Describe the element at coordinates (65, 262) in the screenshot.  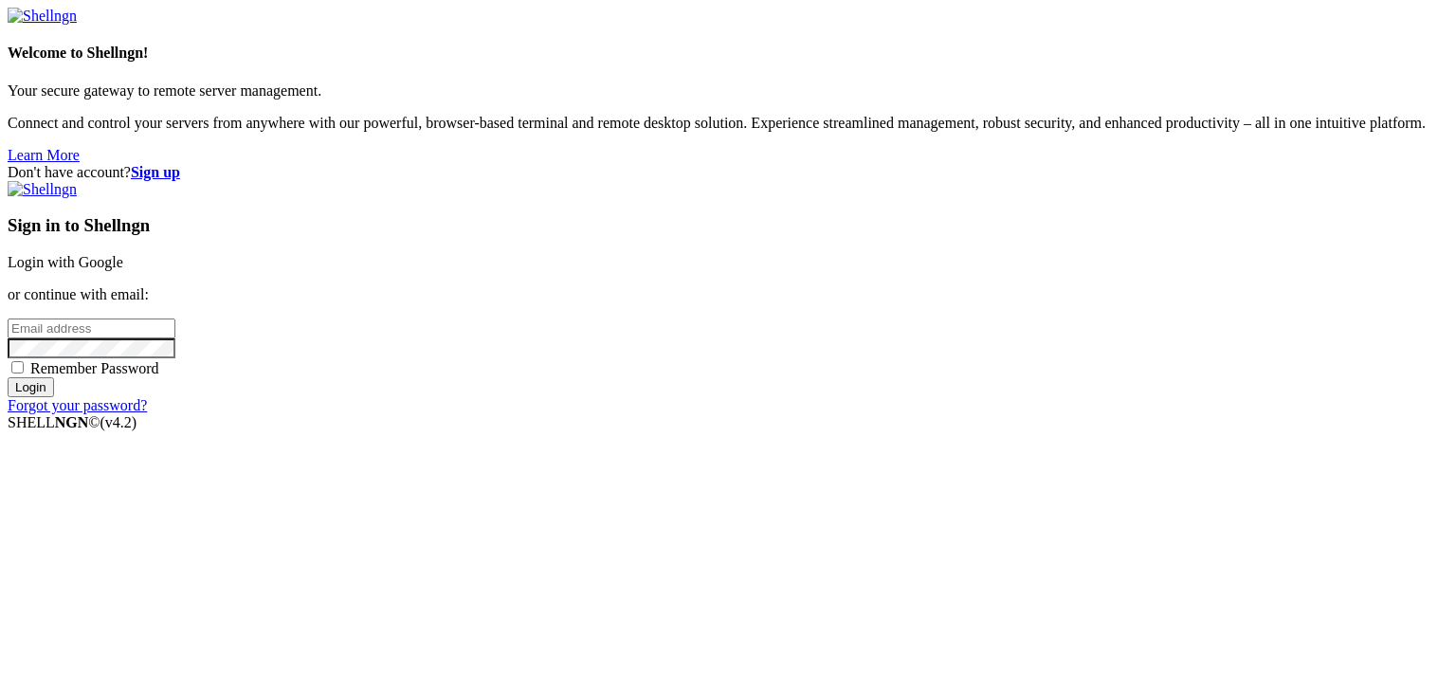
I see `a: Login with Google` at that location.